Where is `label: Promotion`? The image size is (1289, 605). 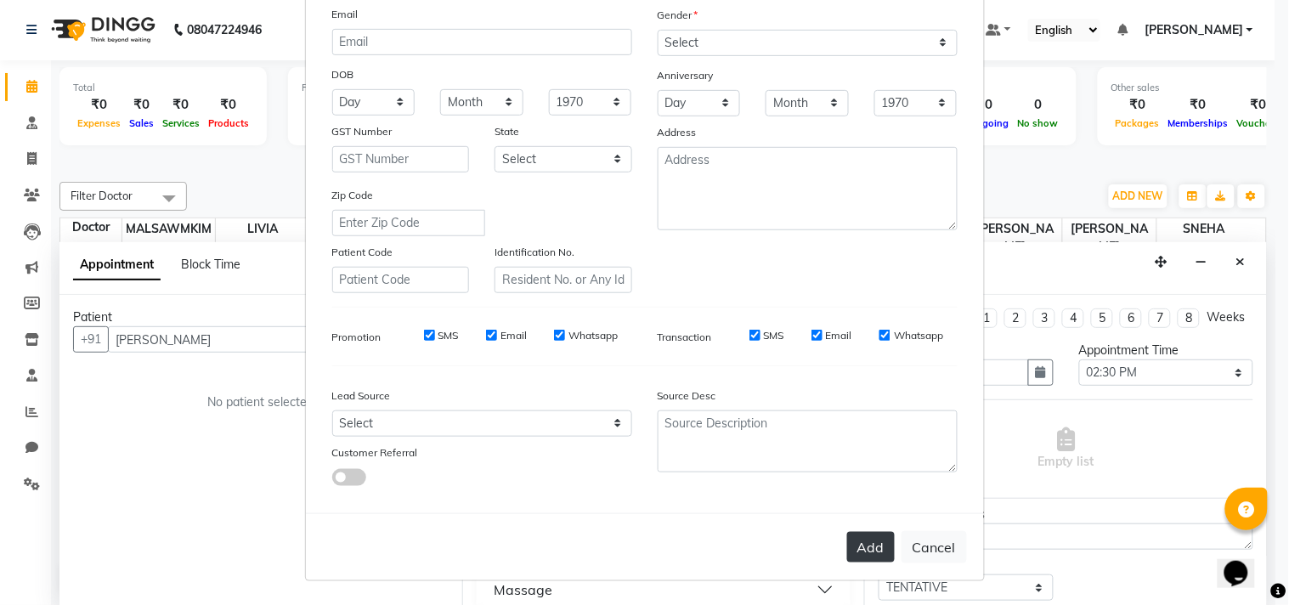 label: Promotion is located at coordinates (357, 337).